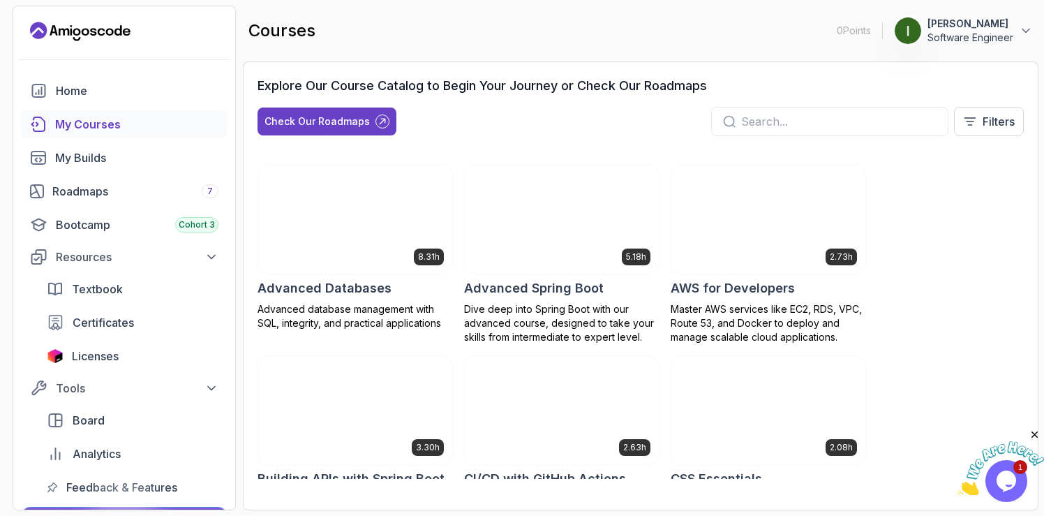 The width and height of the screenshot is (1044, 516). I want to click on a: Advanced Spring Boot card5.18hAdvanced Spring BootDive deep into Spring Boot with our advanced co..., so click(562, 254).